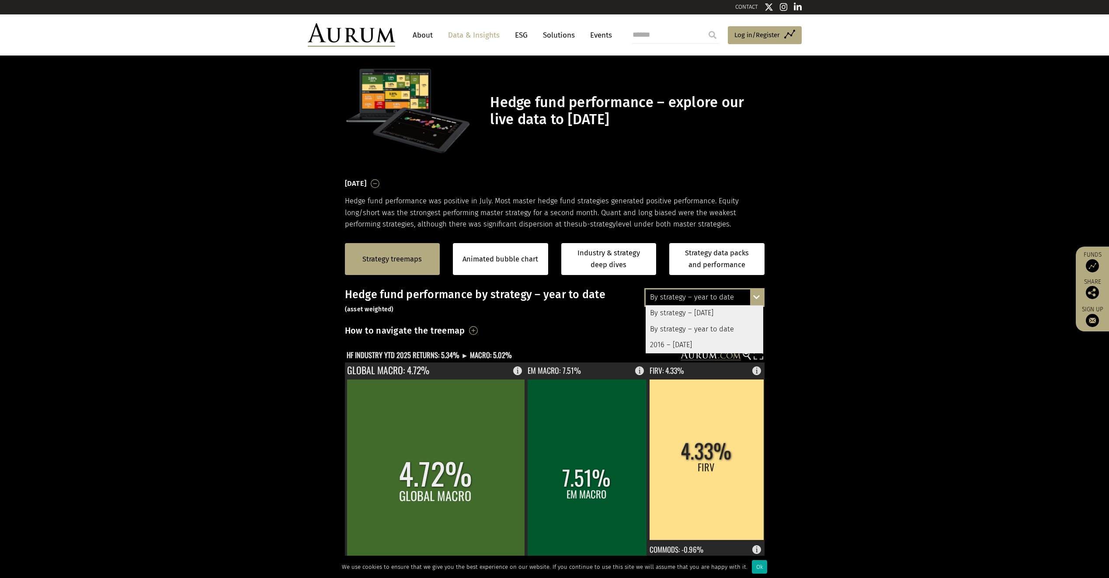 The width and height of the screenshot is (1109, 578). I want to click on img: Aurum, so click(352, 35).